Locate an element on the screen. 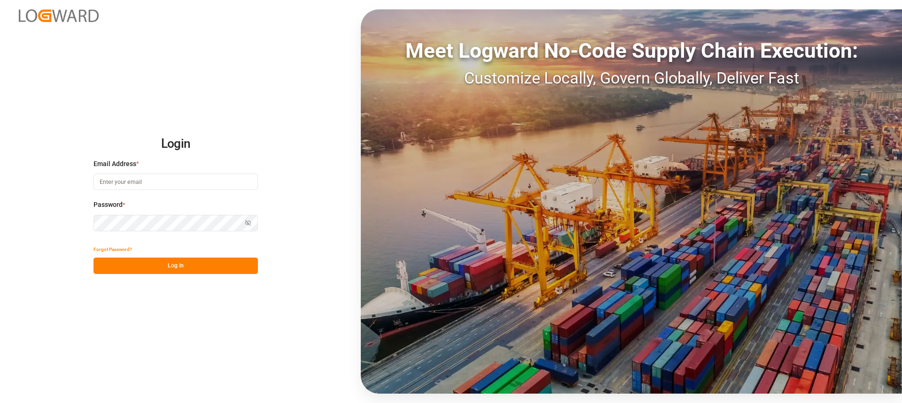 The width and height of the screenshot is (902, 403). h2: Login is located at coordinates (176, 144).